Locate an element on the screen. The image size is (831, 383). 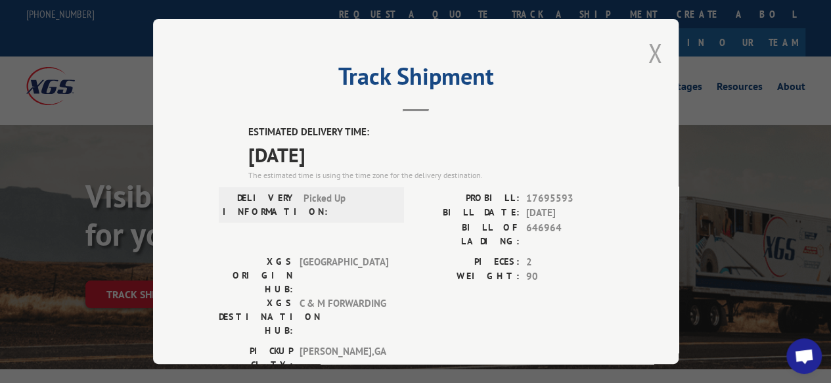
label: PROBILL: is located at coordinates (468, 198).